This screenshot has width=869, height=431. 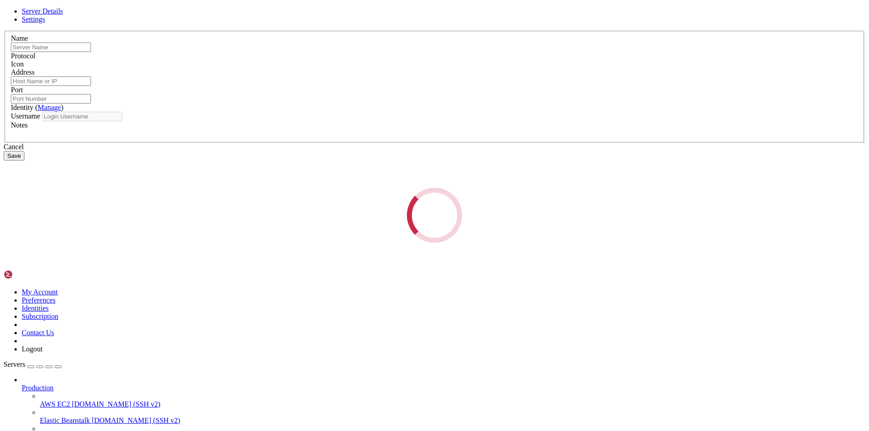 What do you see at coordinates (40, 316) in the screenshot?
I see `a: Subscription` at bounding box center [40, 316].